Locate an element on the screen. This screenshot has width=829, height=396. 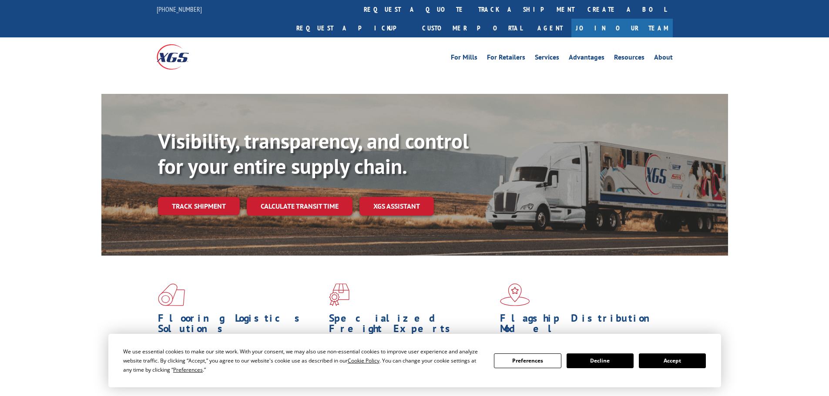
a: Track shipment is located at coordinates (199, 206).